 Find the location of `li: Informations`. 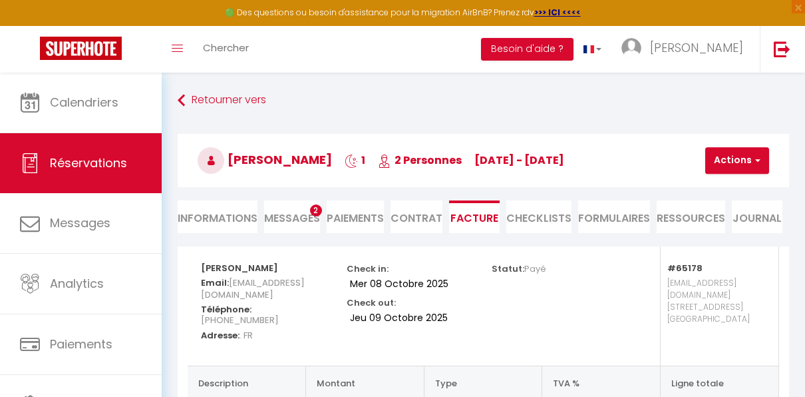

li: Informations is located at coordinates (218, 216).